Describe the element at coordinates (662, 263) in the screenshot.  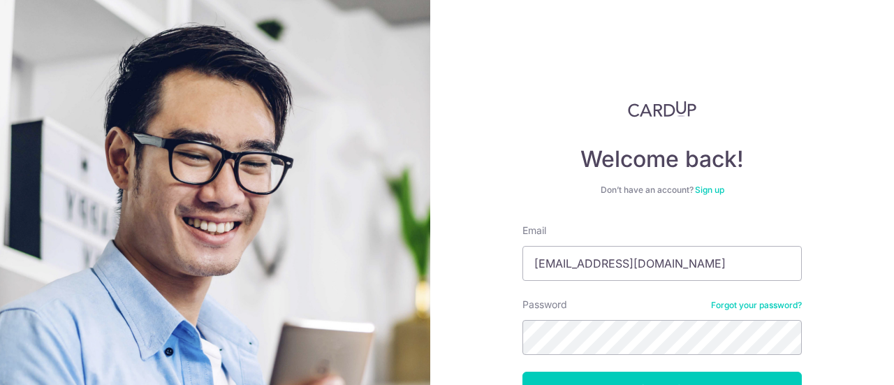
I see `input: Enter your Email` at that location.